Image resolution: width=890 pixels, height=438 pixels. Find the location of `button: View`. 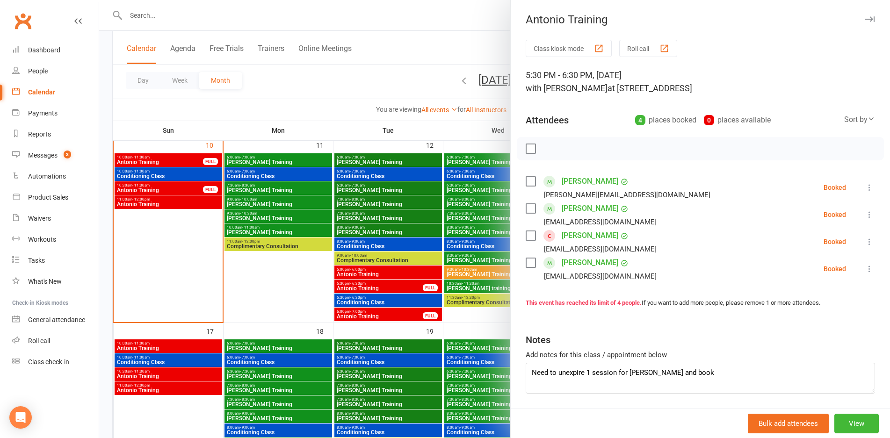

button: View is located at coordinates (856, 424).